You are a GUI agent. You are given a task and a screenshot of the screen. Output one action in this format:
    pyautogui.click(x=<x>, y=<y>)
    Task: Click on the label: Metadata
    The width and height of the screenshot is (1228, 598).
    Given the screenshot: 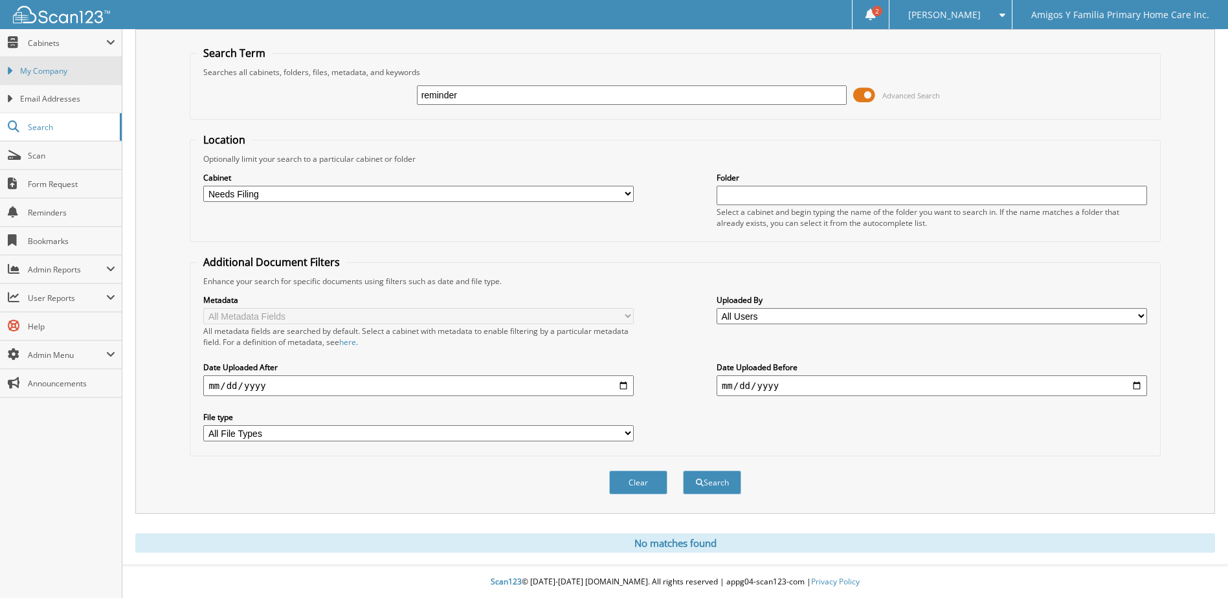 What is the action you would take?
    pyautogui.click(x=418, y=300)
    